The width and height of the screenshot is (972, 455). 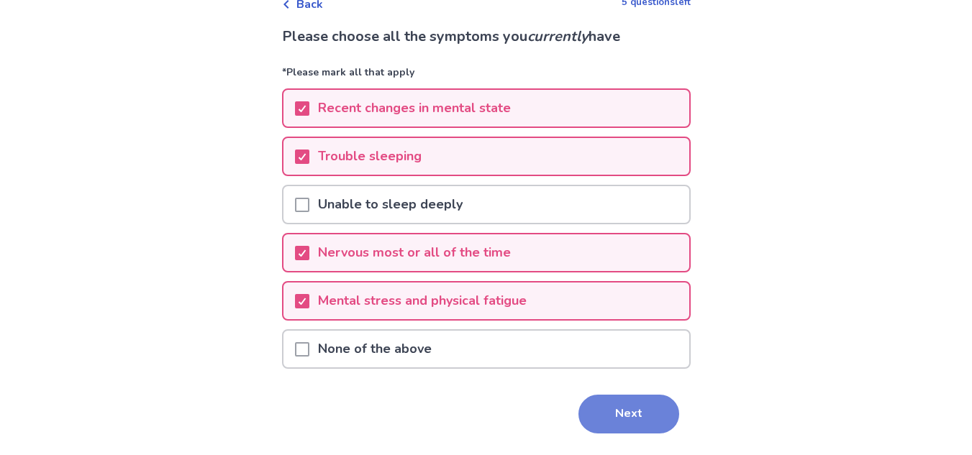 I want to click on p: None of the above, so click(x=375, y=349).